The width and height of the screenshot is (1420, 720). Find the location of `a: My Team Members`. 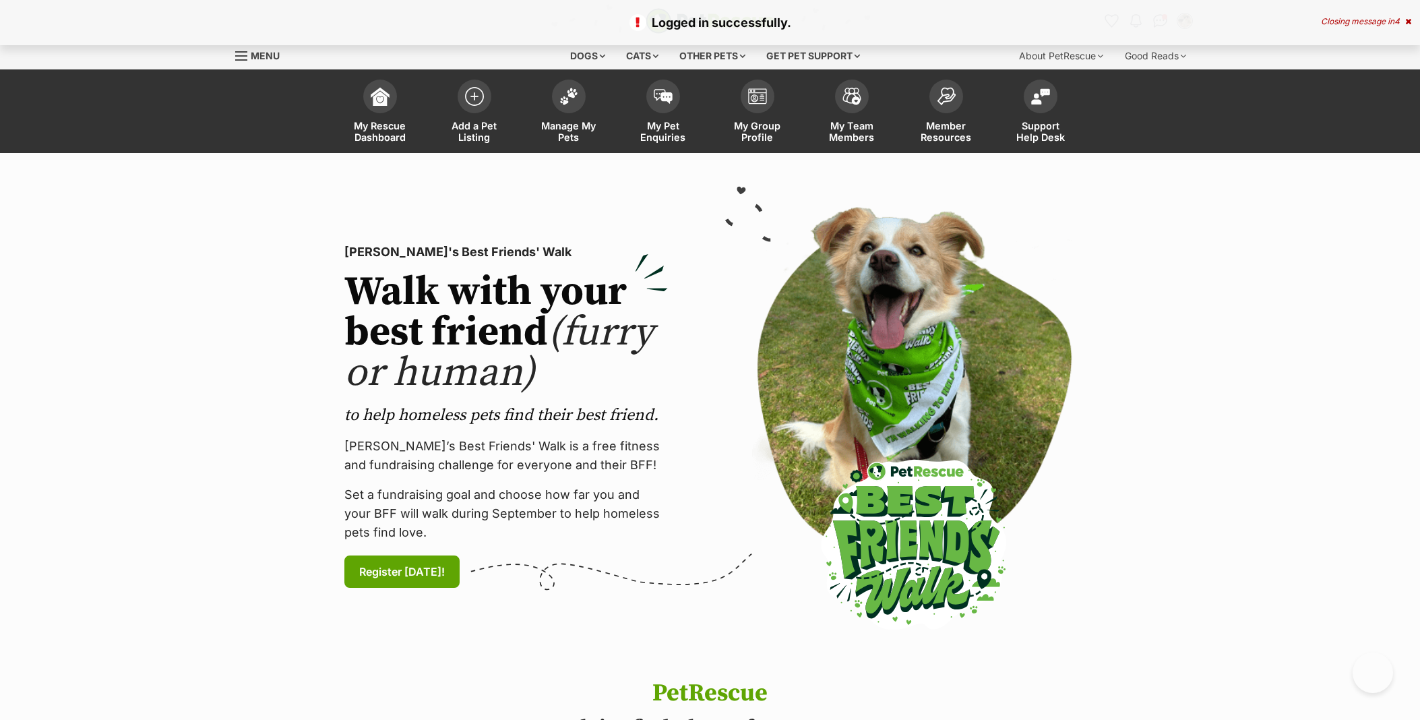

a: My Team Members is located at coordinates (852, 113).